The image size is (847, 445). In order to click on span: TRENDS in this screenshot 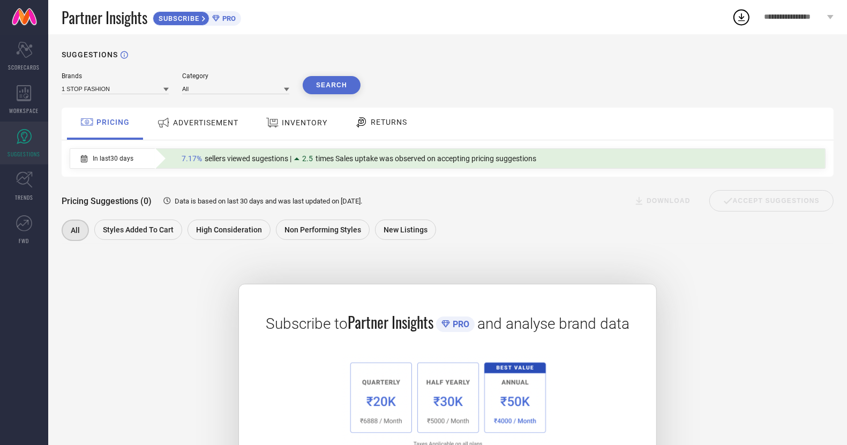, I will do `click(24, 197)`.